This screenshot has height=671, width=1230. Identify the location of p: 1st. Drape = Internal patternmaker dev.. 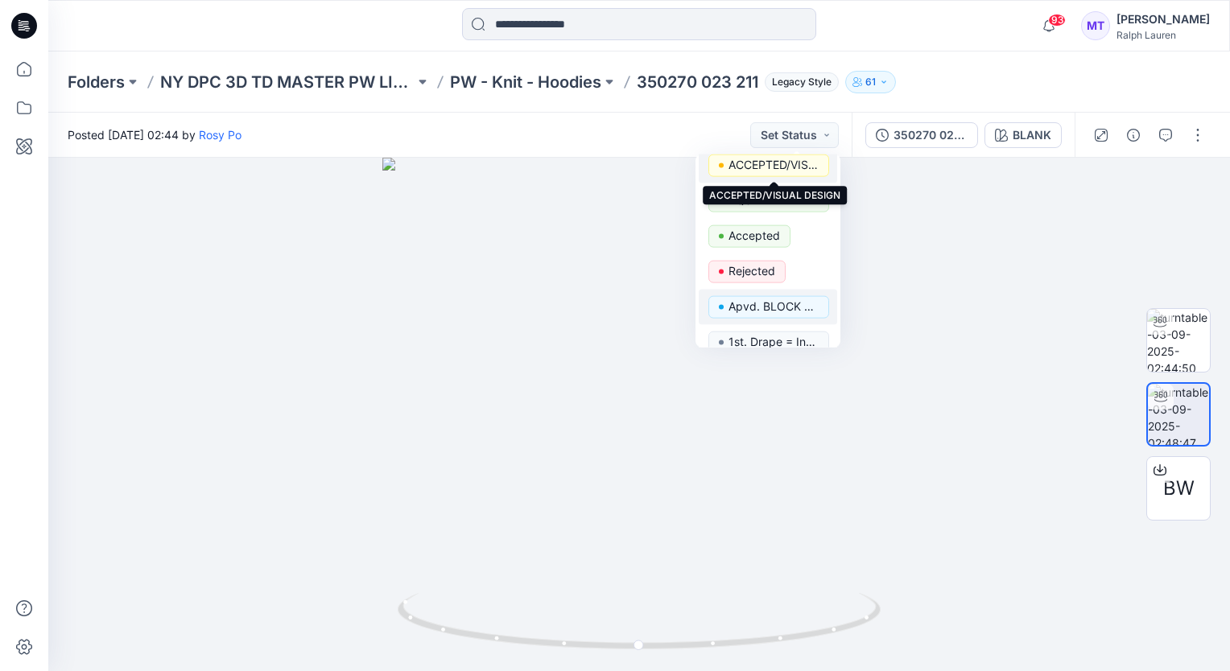
(773, 342).